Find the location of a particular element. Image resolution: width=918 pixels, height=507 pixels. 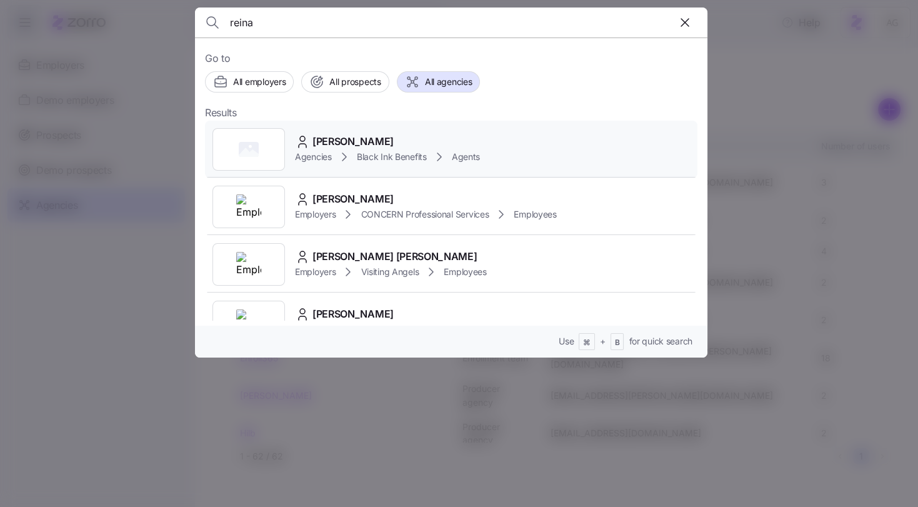

span: Black Ink Benefits is located at coordinates (392, 157).